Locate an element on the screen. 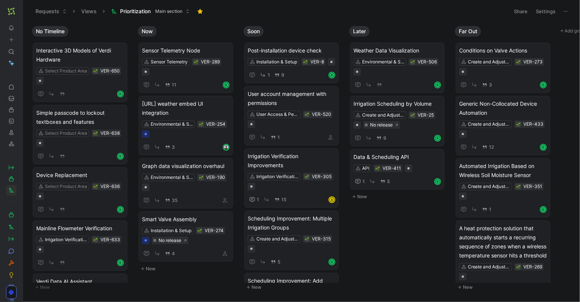 The height and width of the screenshot is (302, 580). span: Graph data visualization overhaul is located at coordinates (186, 166).